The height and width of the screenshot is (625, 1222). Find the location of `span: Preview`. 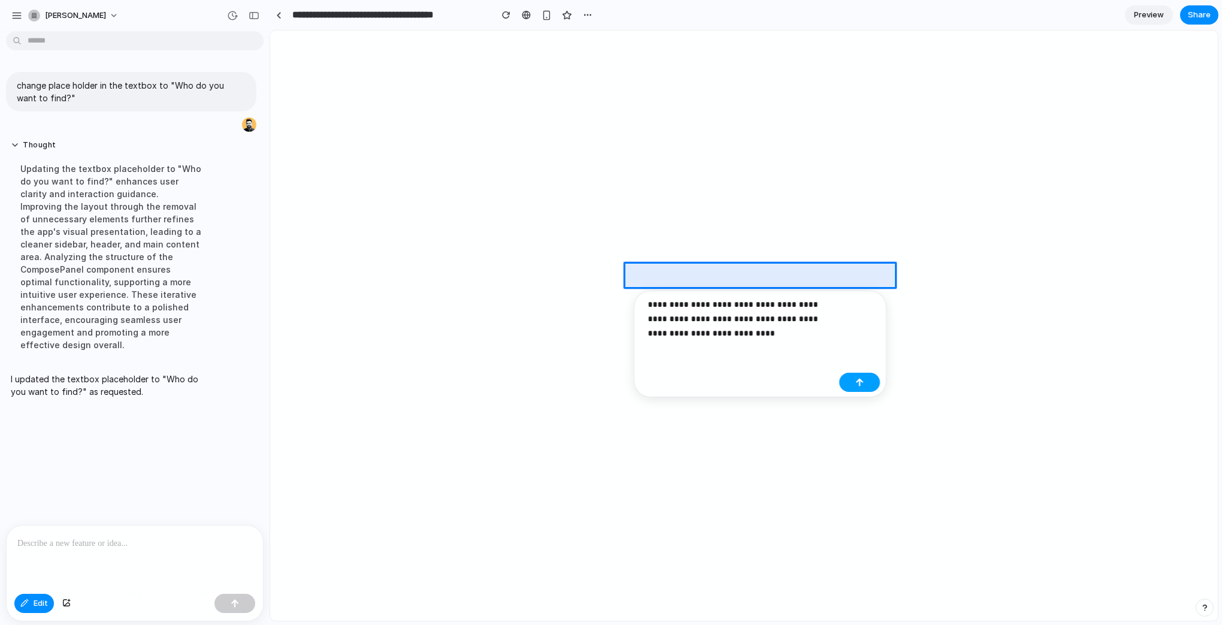

span: Preview is located at coordinates (1149, 15).